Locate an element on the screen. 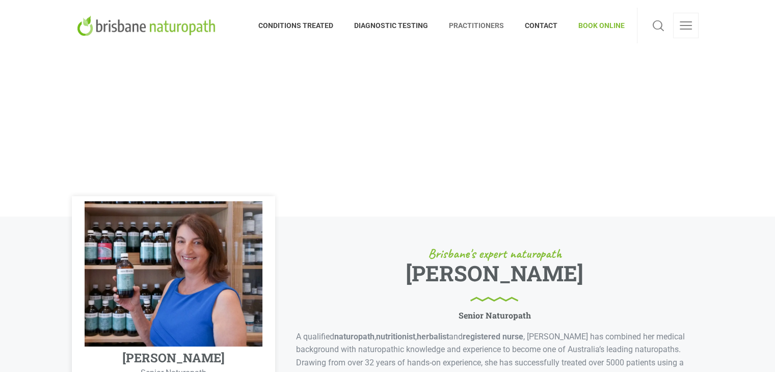  a: BOOK ONLINE is located at coordinates (596, 25).